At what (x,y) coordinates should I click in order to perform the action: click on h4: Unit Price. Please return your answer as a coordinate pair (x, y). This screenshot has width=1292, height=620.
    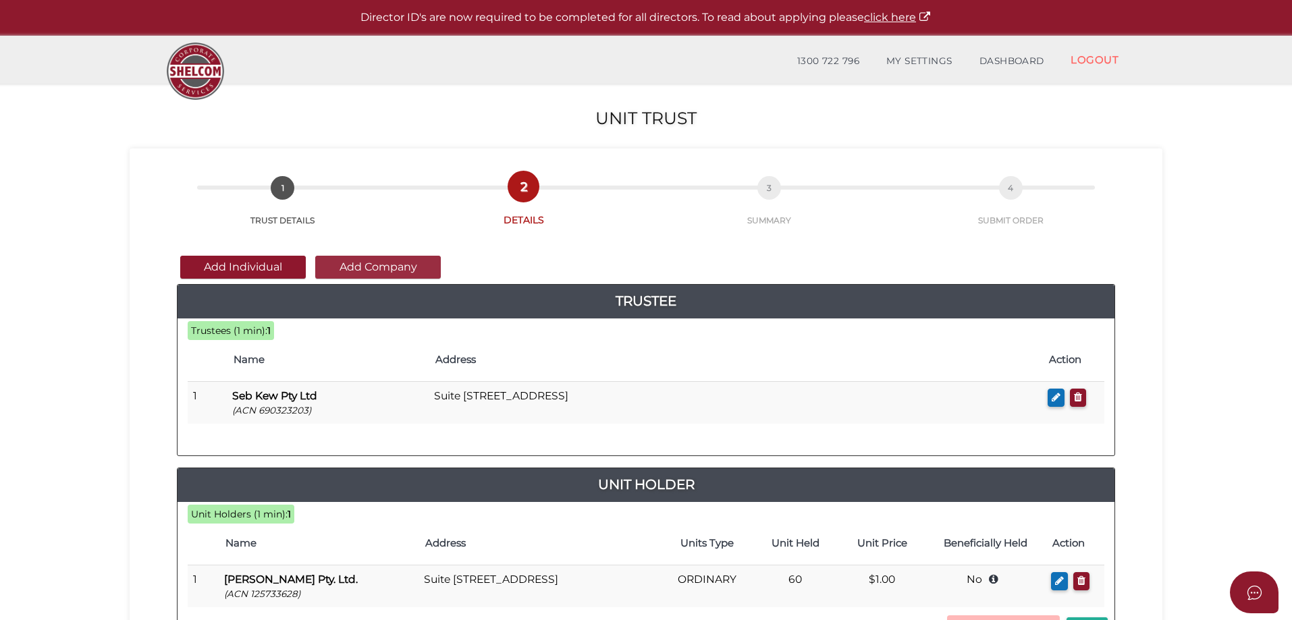
    Looking at the image, I should click on (882, 544).